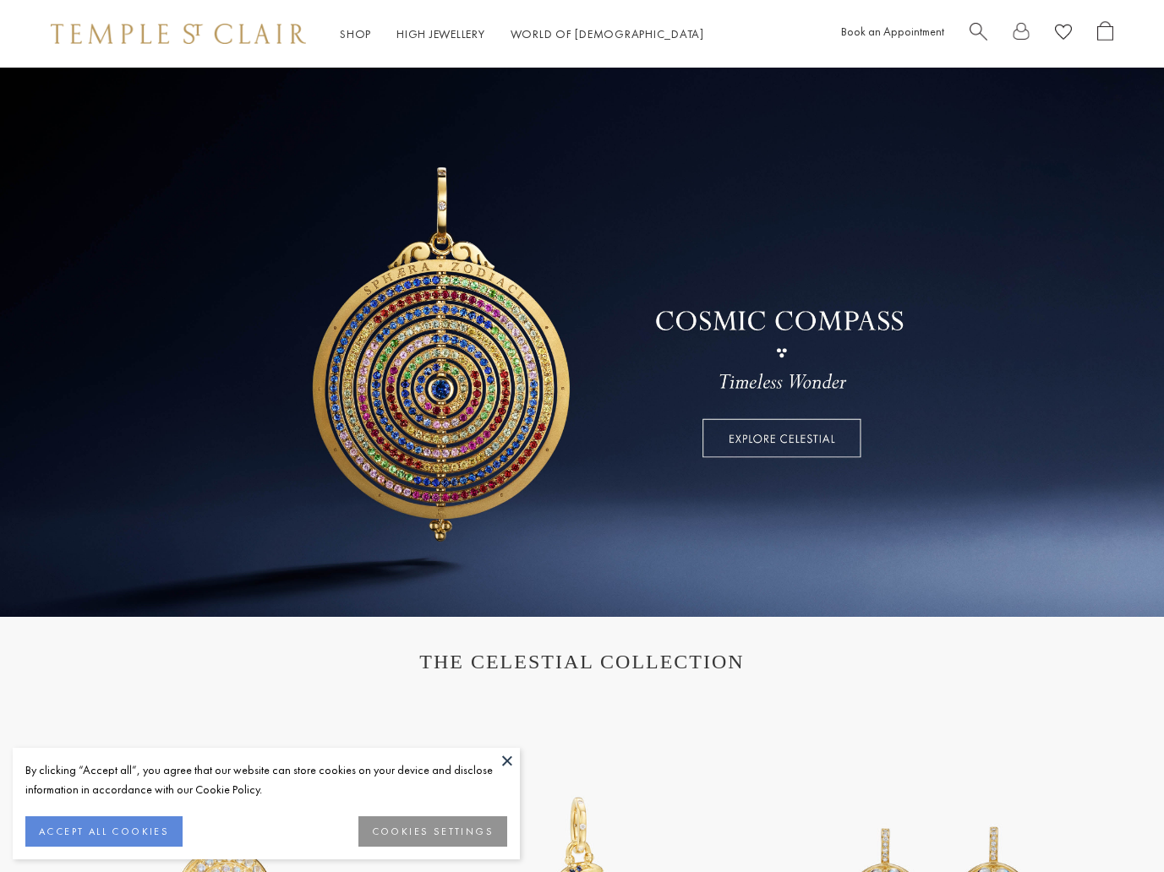  I want to click on img: Temple St. Clair, so click(178, 34).